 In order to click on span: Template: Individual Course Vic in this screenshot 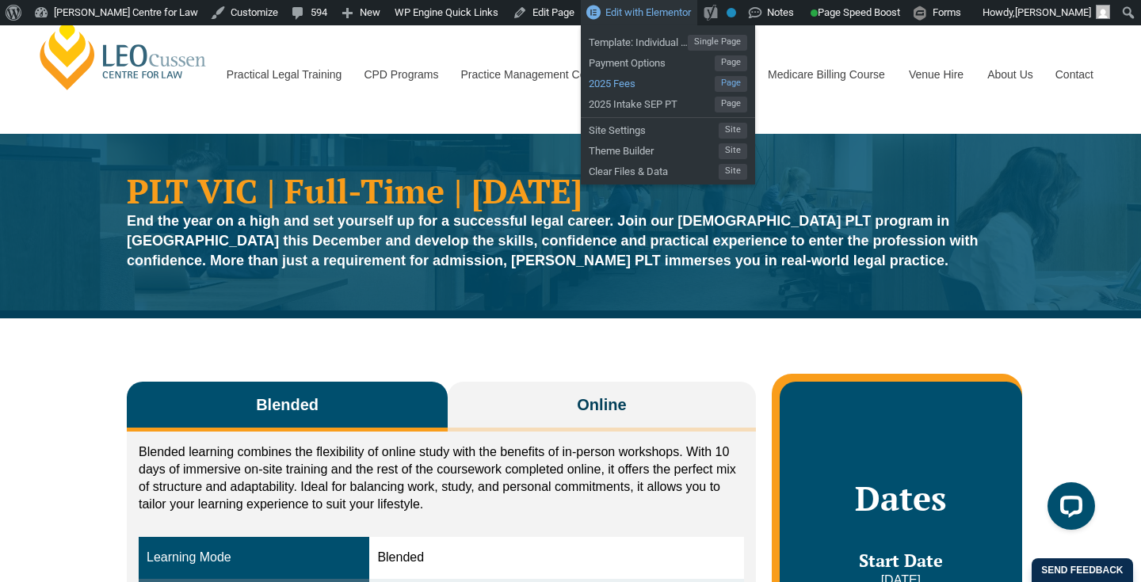, I will do `click(638, 40)`.